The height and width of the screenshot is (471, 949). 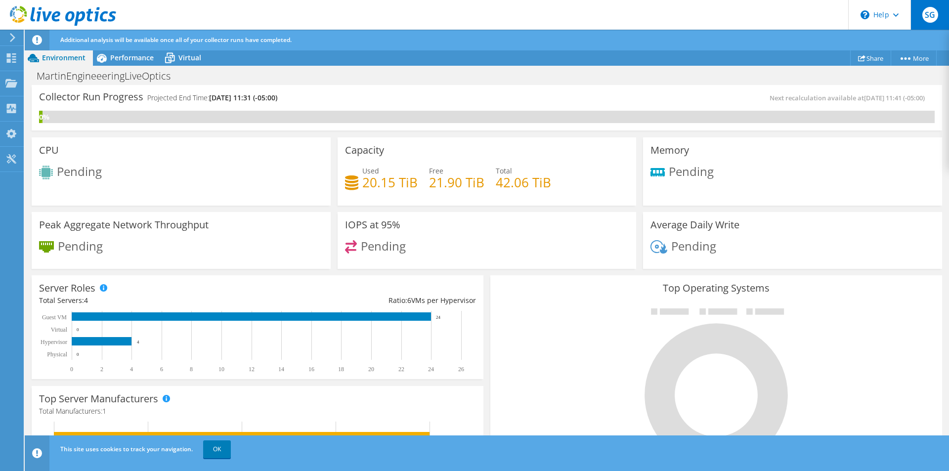 What do you see at coordinates (64, 57) in the screenshot?
I see `span: Environment` at bounding box center [64, 57].